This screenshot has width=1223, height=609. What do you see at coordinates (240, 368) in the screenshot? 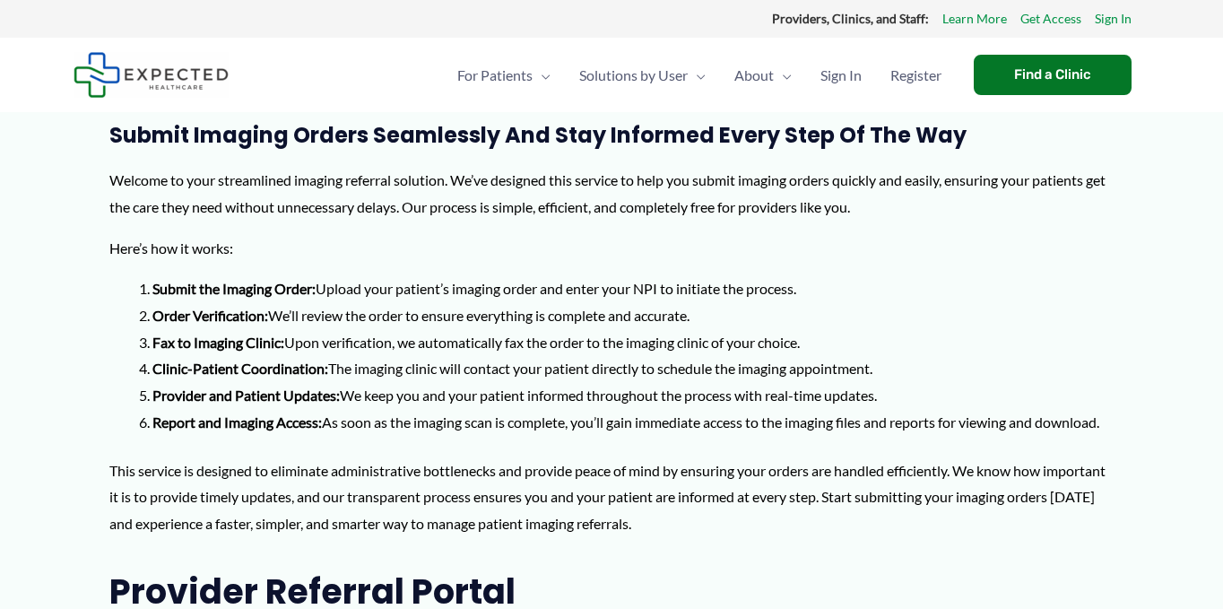
I see `strong: Clinic-Patient Coordination:` at bounding box center [240, 368].